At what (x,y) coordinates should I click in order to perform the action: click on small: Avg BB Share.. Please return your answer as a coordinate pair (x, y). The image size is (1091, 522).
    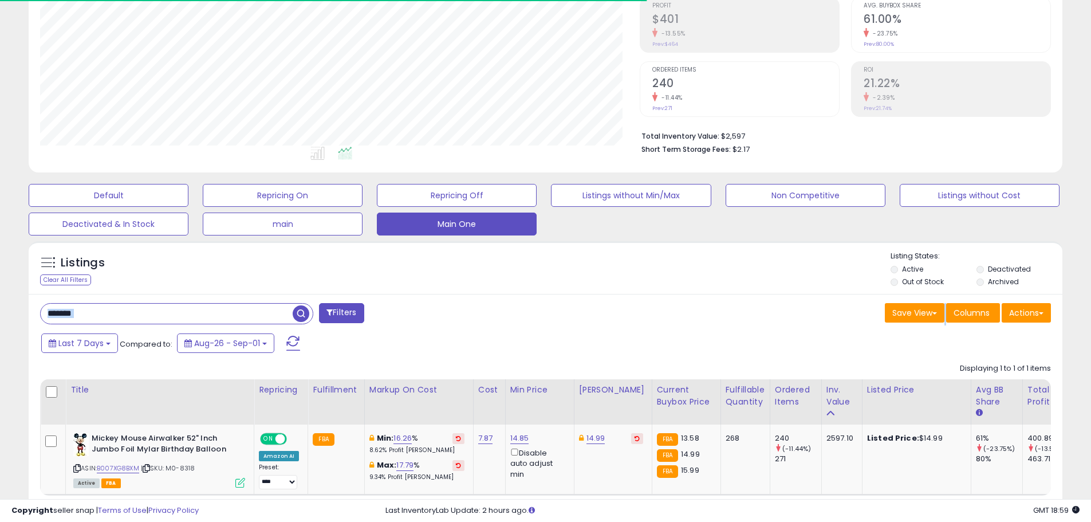
    Looking at the image, I should click on (980, 413).